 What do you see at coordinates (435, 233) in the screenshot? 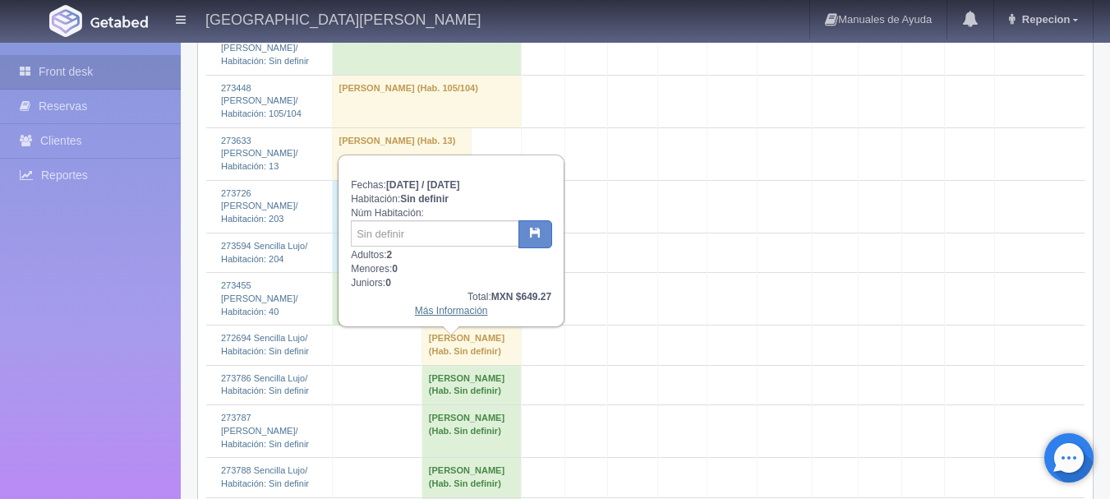
I see `input: Sin definir` at bounding box center [435, 233].